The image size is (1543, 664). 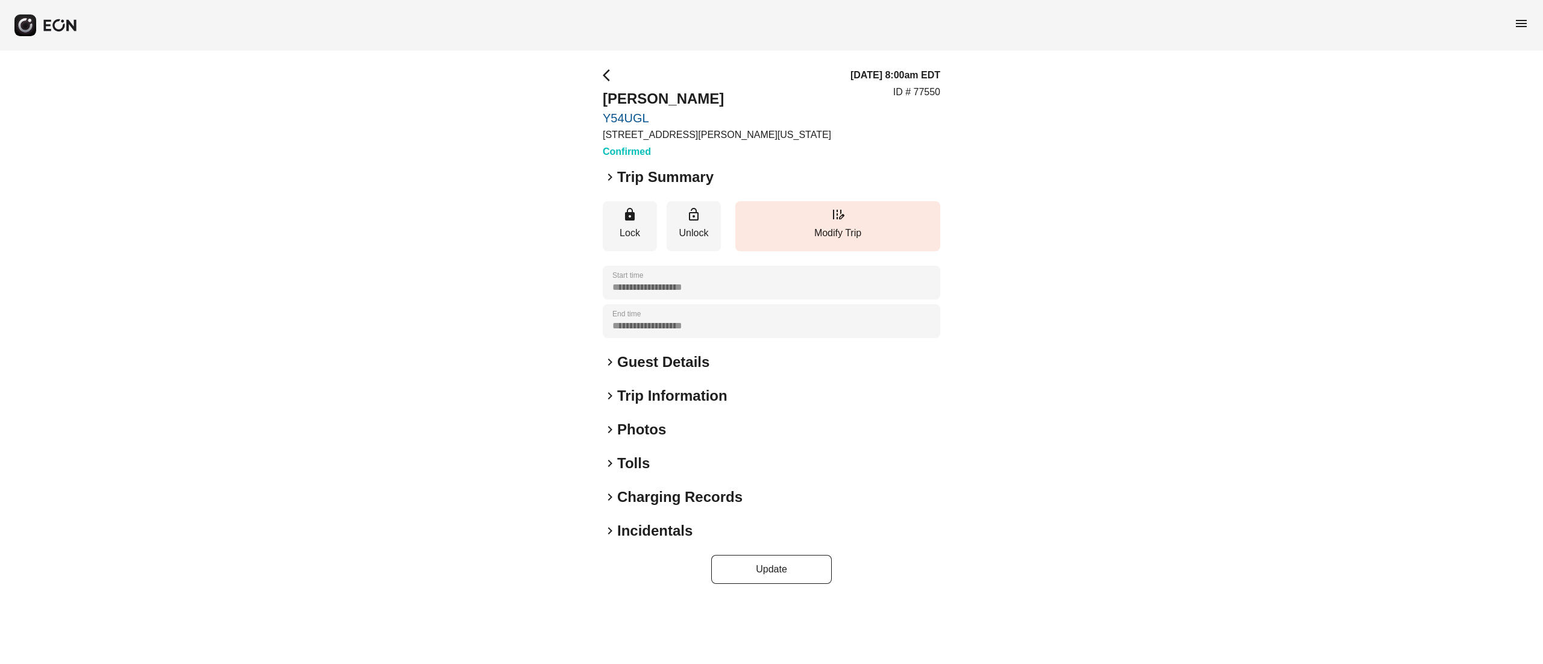 What do you see at coordinates (641, 430) in the screenshot?
I see `h2: Photos` at bounding box center [641, 430].